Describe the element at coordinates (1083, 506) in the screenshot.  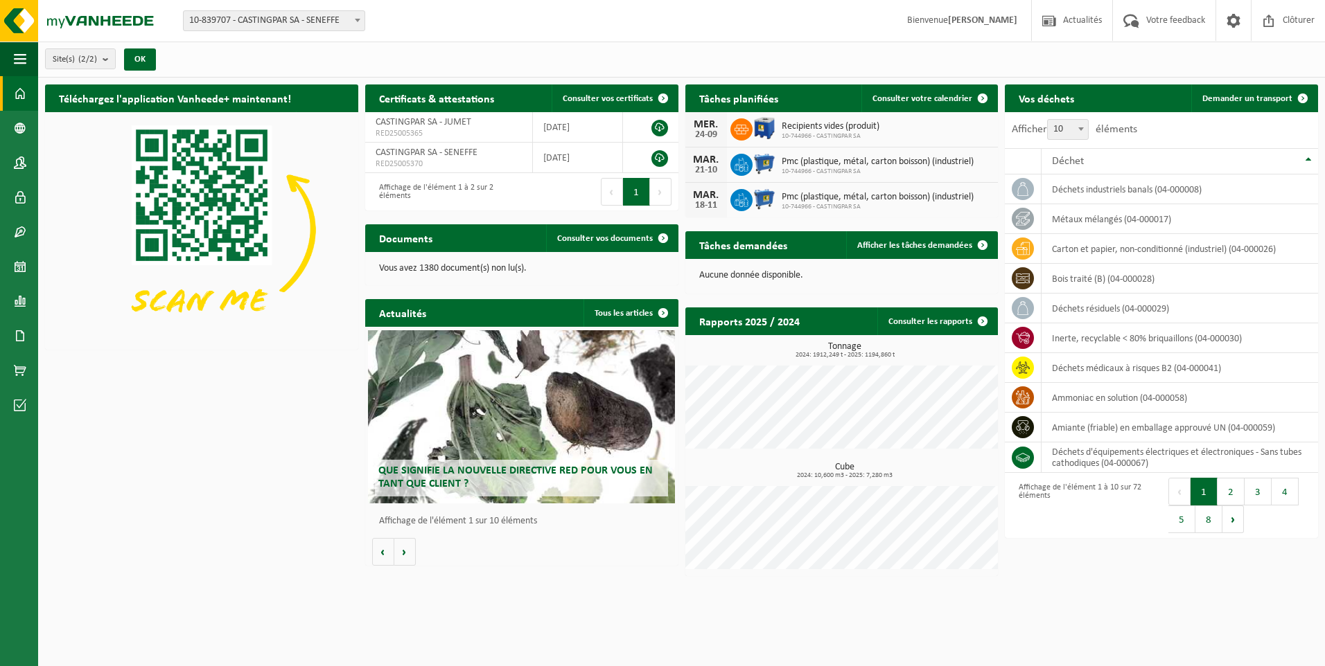
I see `div: Affichage de l'élément 1 à 10 sur 72 éléments` at that location.